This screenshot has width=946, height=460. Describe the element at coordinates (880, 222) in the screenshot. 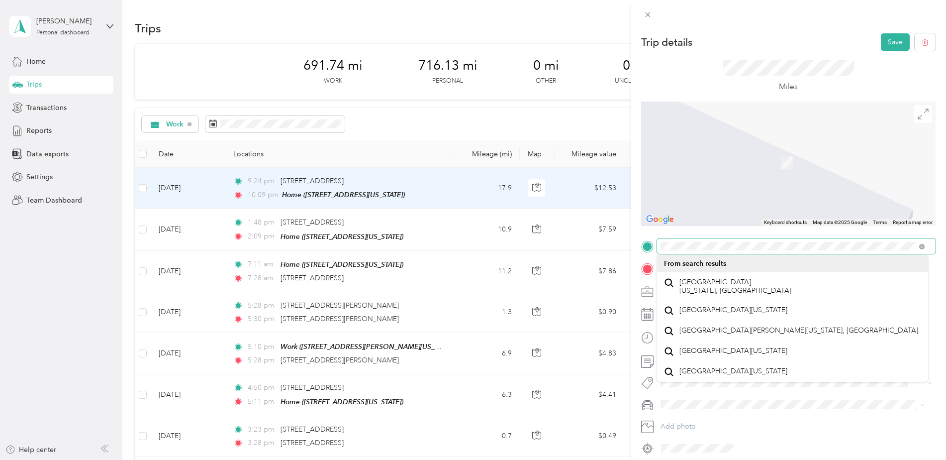

I see `a: Terms (opens in new tab)` at that location.